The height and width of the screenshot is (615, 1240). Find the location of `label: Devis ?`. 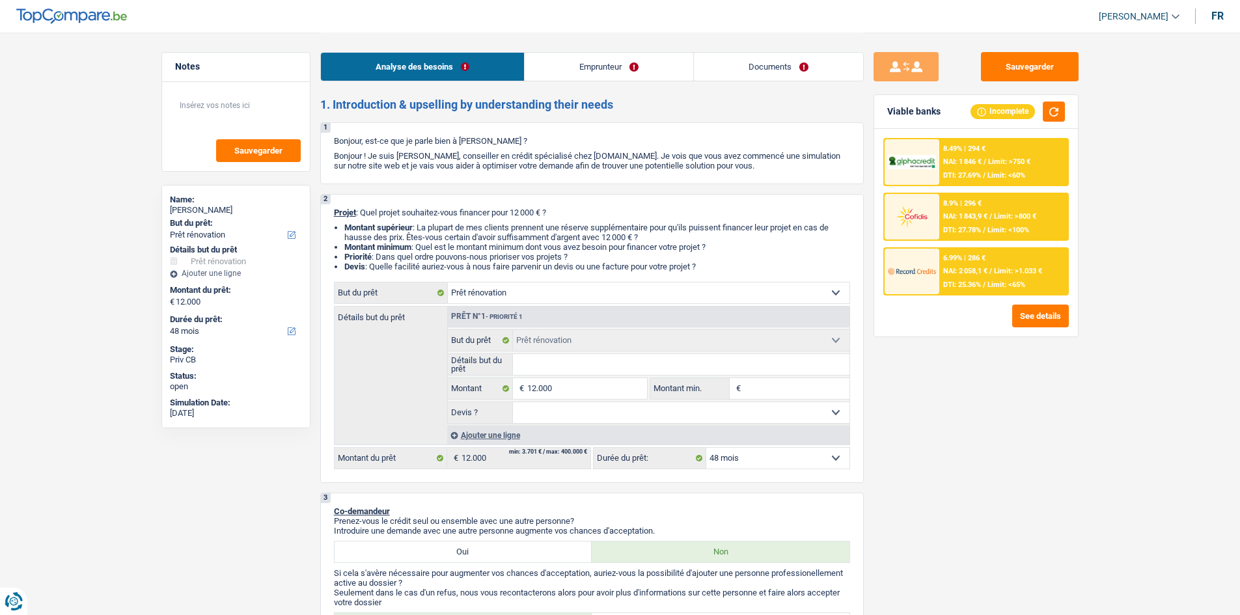

label: Devis ? is located at coordinates (480, 413).